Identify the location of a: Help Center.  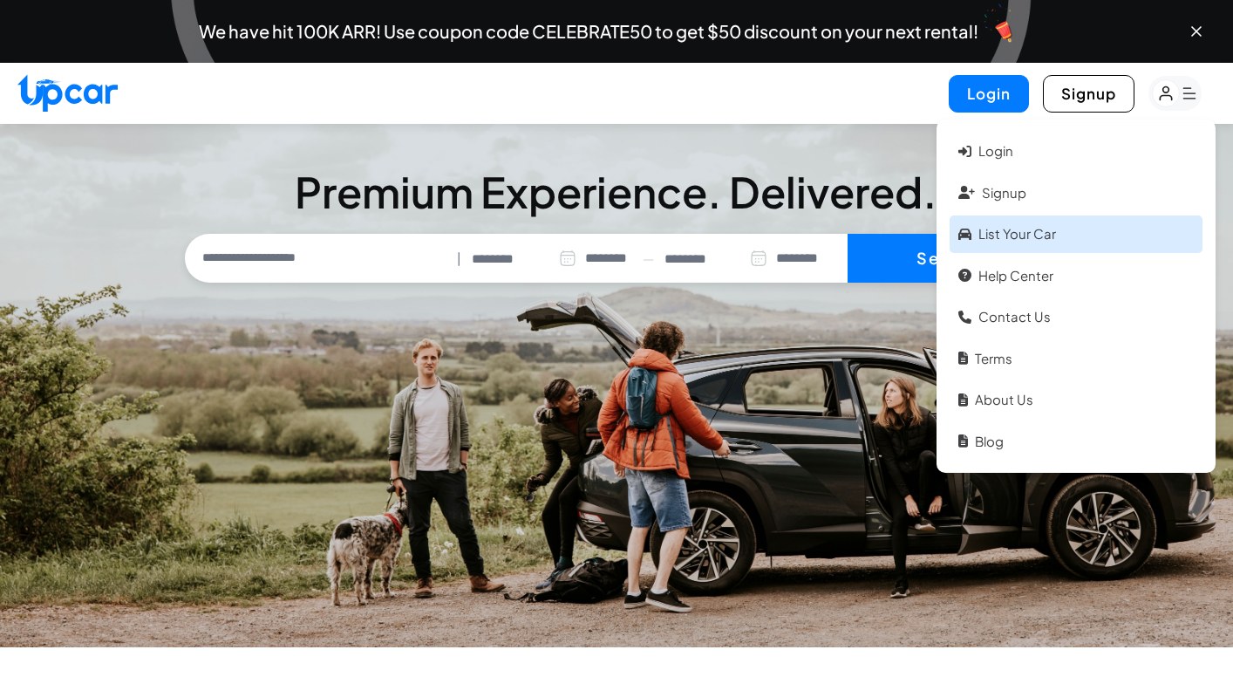
(1076, 275).